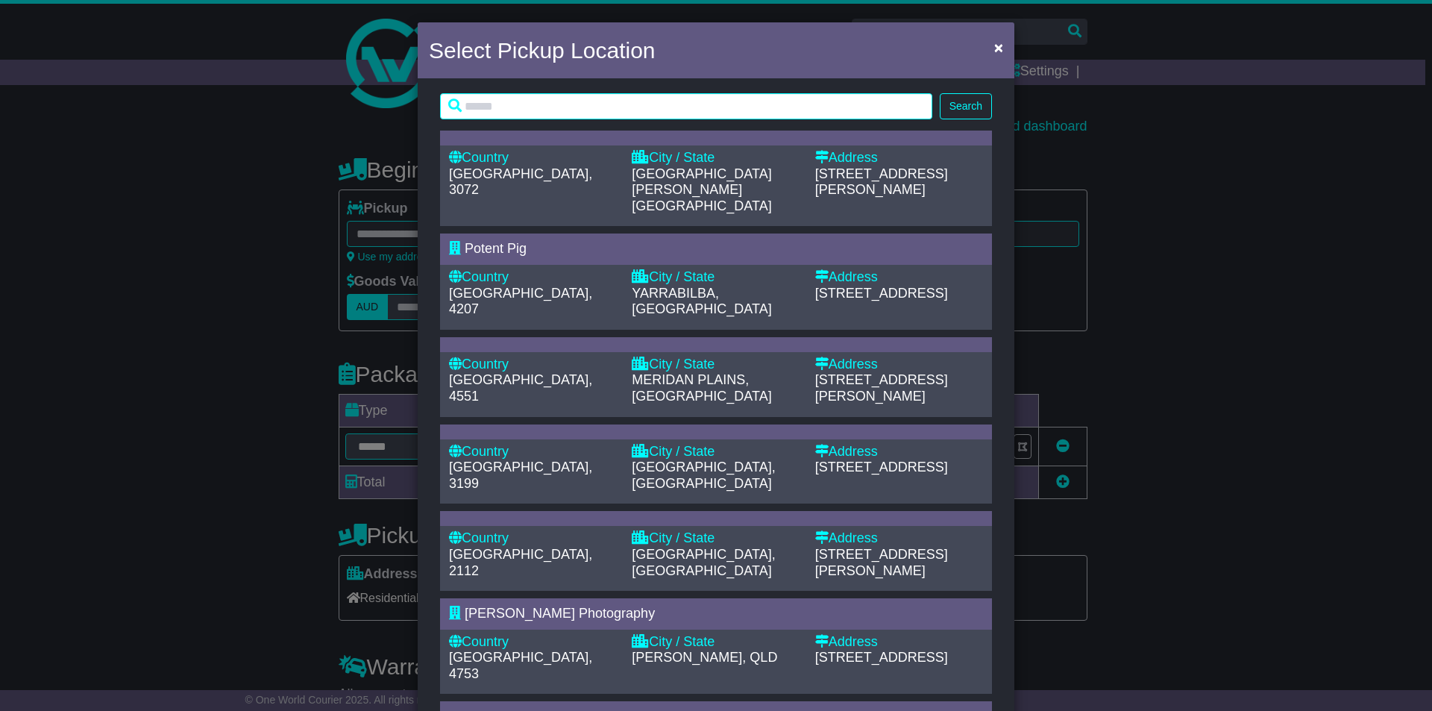  Describe the element at coordinates (542, 50) in the screenshot. I see `h4: Select Pickup Location` at that location.